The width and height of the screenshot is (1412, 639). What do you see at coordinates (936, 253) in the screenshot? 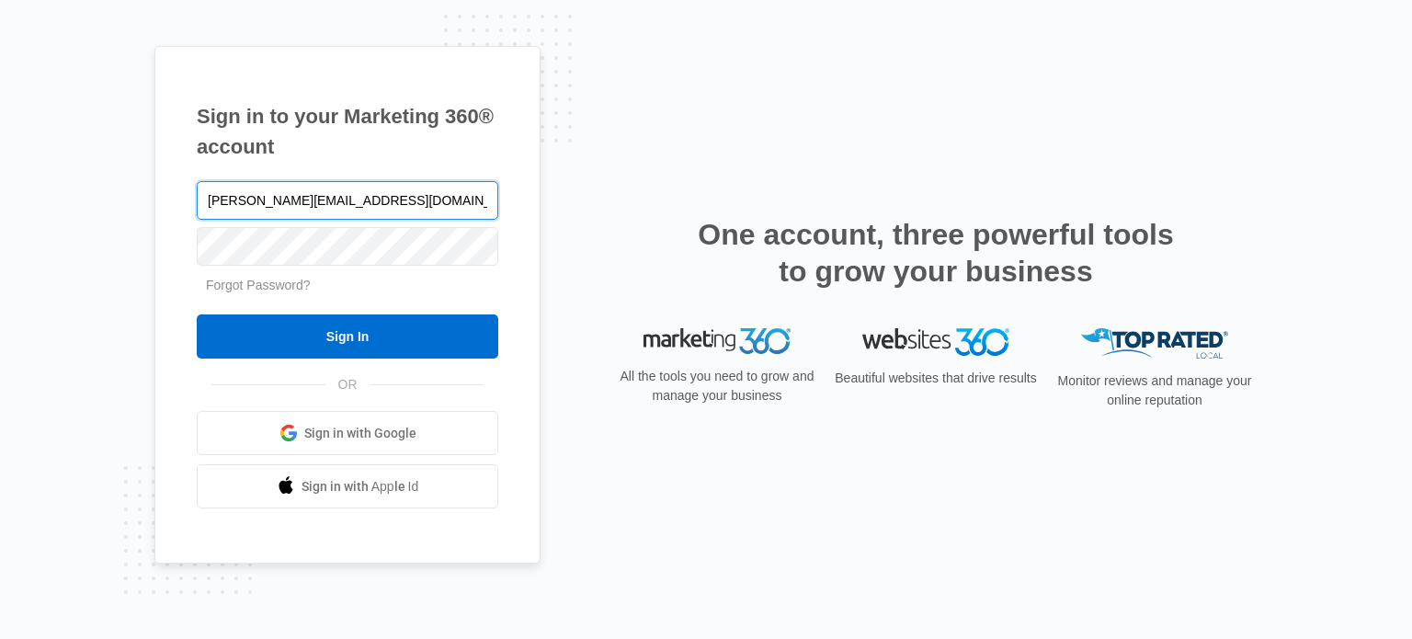
I see `h2: One account, three powerful tools to grow your business` at bounding box center [936, 253].